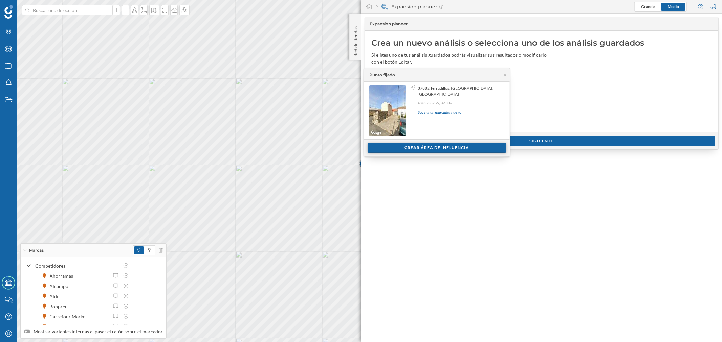 Image resolution: width=722 pixels, height=342 pixels. I want to click on a: Sugerir un marcador nuevo, so click(439, 112).